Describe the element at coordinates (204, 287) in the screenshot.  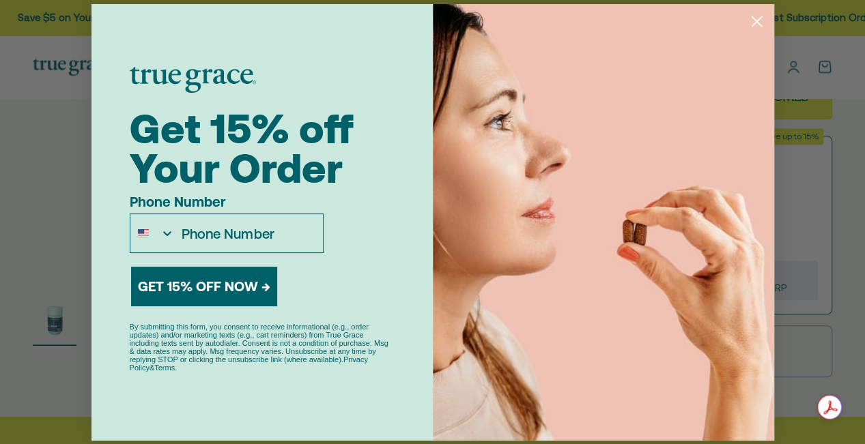
I see `button: GET 15% OFF NOW →` at that location.